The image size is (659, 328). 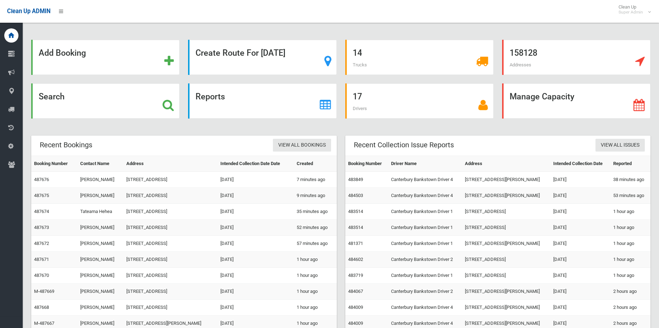 What do you see at coordinates (302, 145) in the screenshot?
I see `a: View All Bookings` at bounding box center [302, 145].